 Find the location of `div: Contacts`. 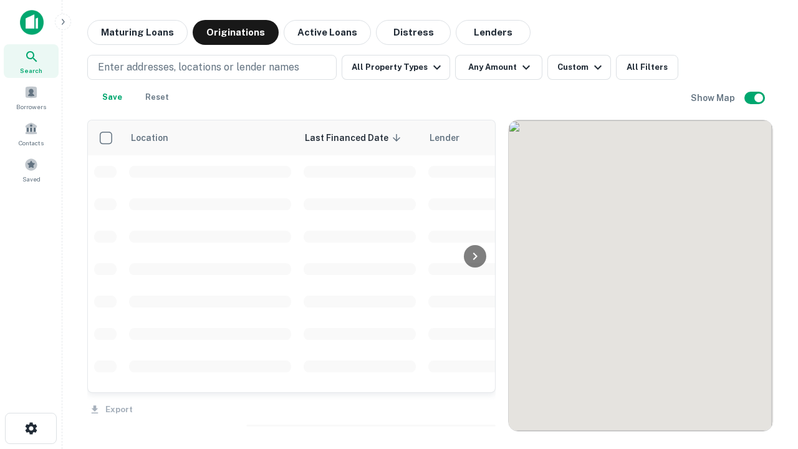

div: Contacts is located at coordinates (31, 133).